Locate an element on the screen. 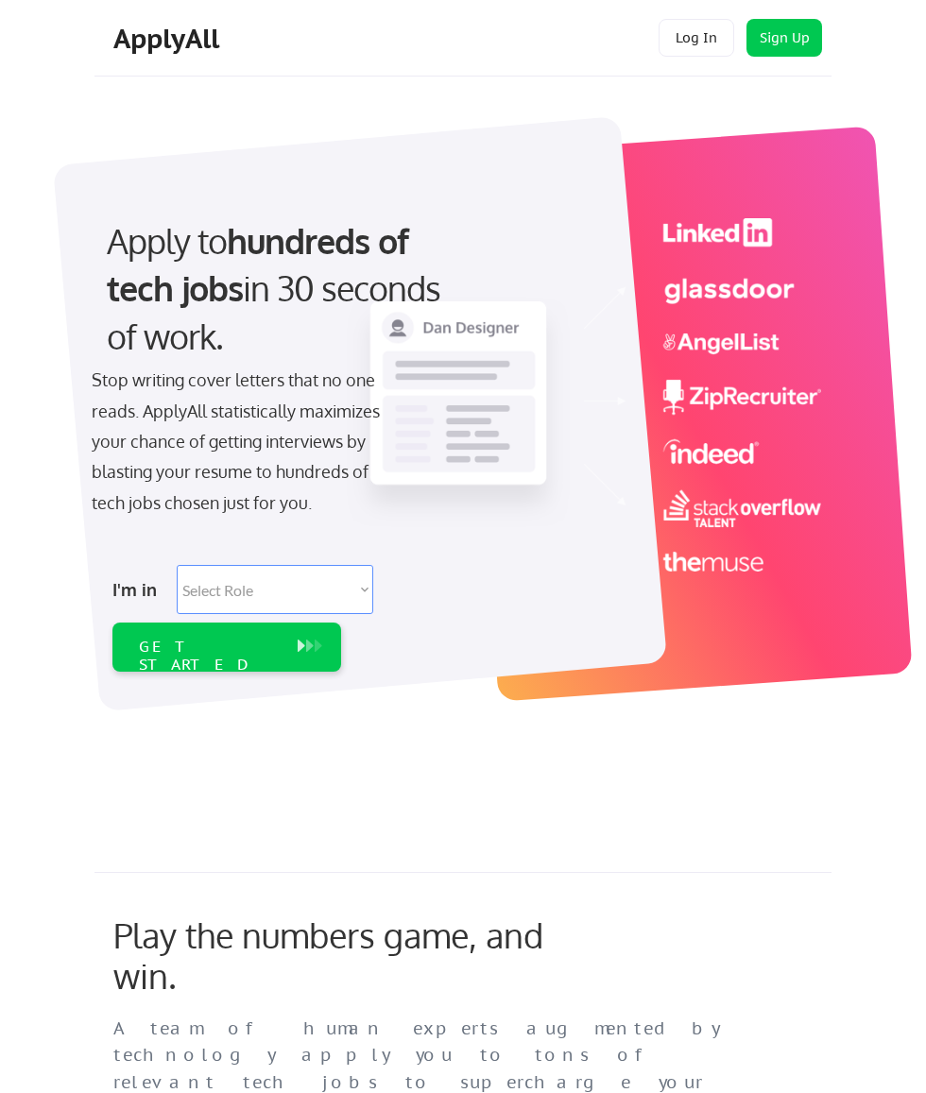 The width and height of the screenshot is (926, 1093). div: ApplyAll is located at coordinates (169, 39).